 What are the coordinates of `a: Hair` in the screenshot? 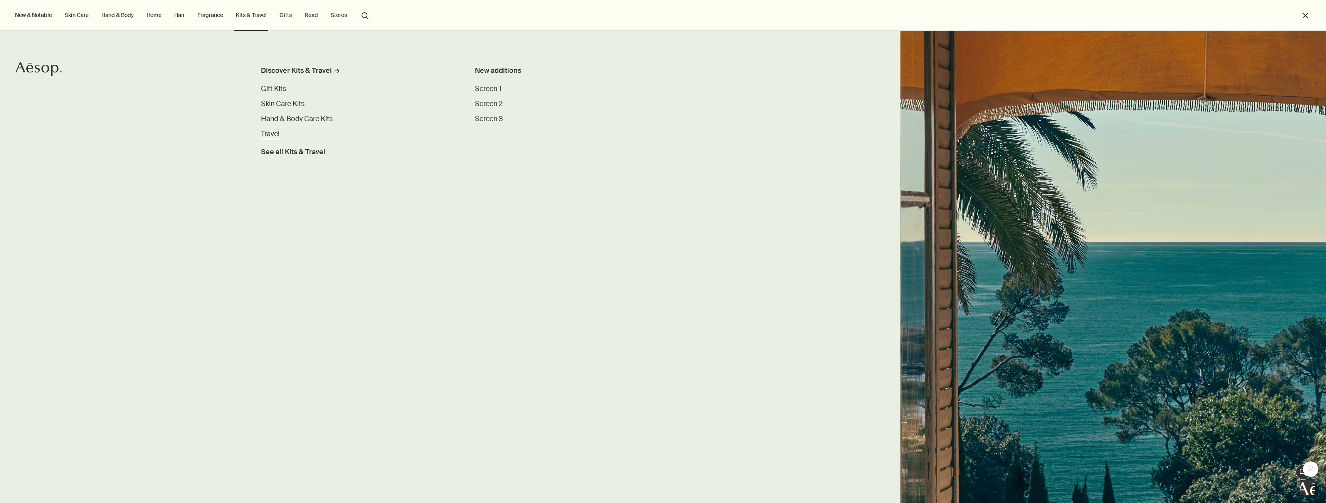 It's located at (179, 15).